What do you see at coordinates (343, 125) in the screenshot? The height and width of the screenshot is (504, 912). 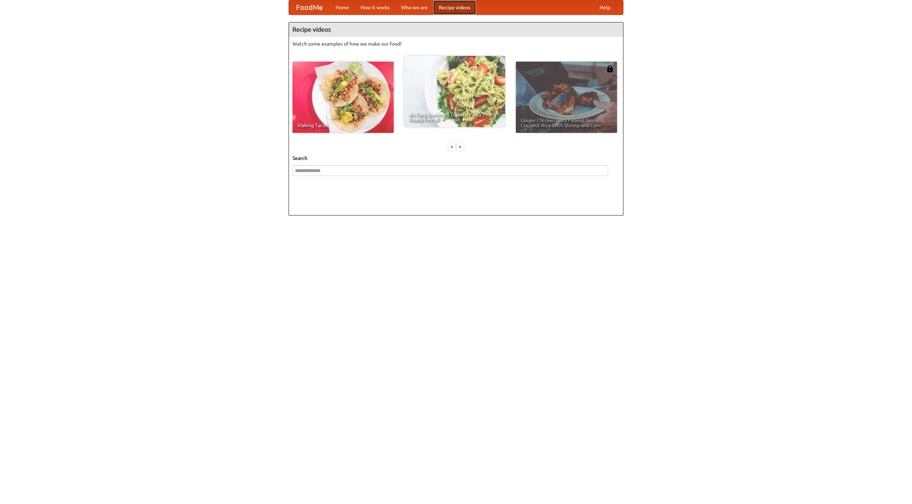 I see `span: Making Tacos` at bounding box center [343, 125].